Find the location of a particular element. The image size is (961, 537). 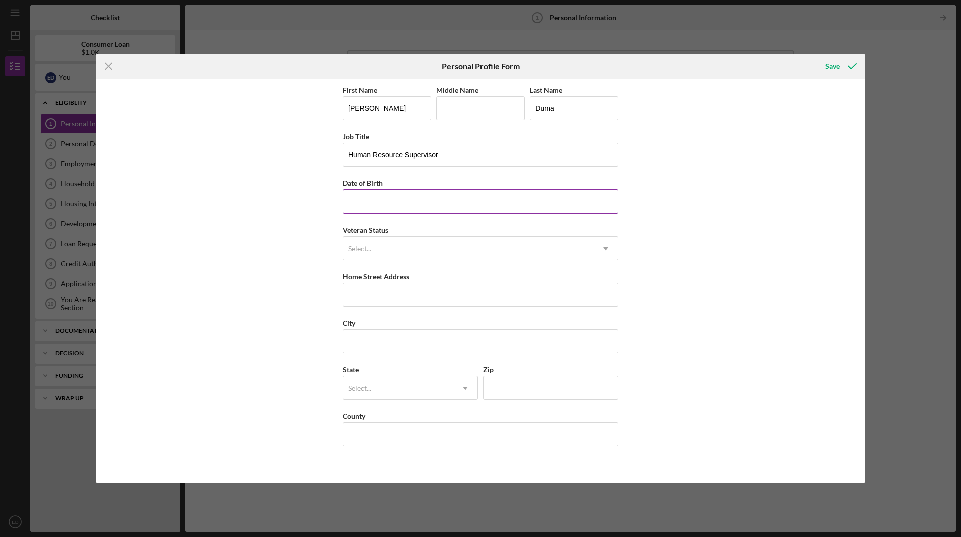

button: Save is located at coordinates (839, 66).